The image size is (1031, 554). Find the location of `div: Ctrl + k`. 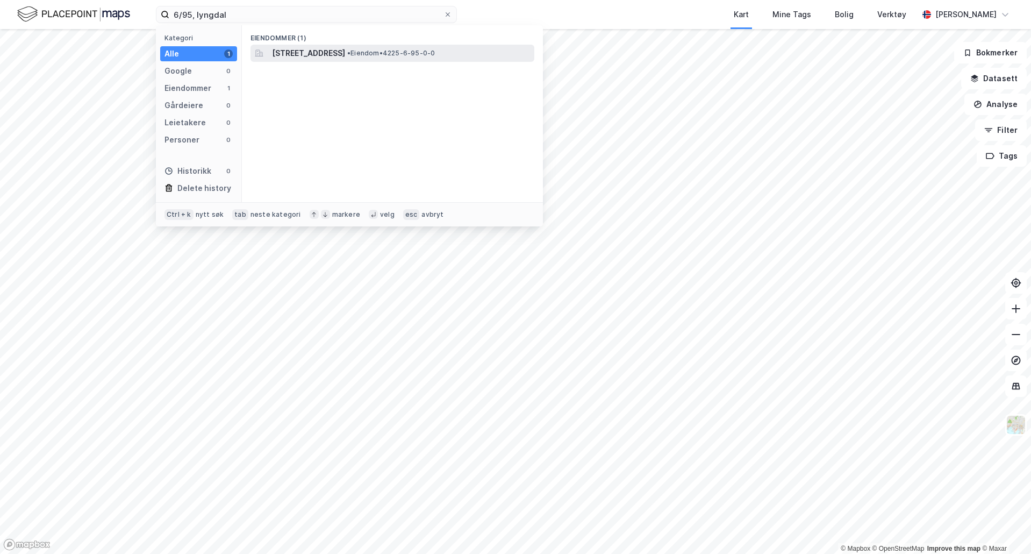

div: Ctrl + k is located at coordinates (179, 214).